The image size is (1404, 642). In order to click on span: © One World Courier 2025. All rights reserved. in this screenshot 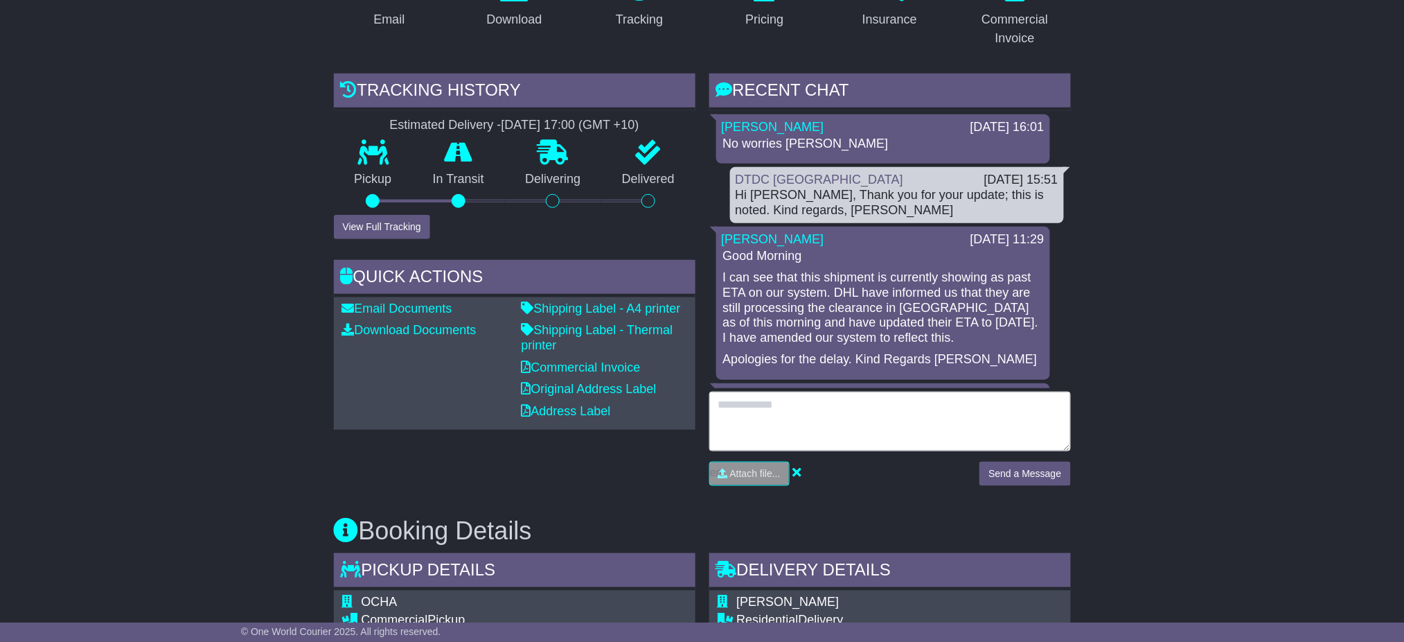, I will do `click(341, 631)`.